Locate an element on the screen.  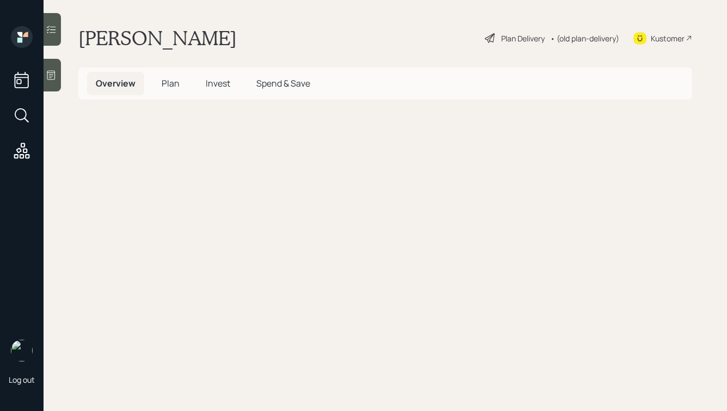
img: hunter_neumayer.jpg is located at coordinates (22, 351).